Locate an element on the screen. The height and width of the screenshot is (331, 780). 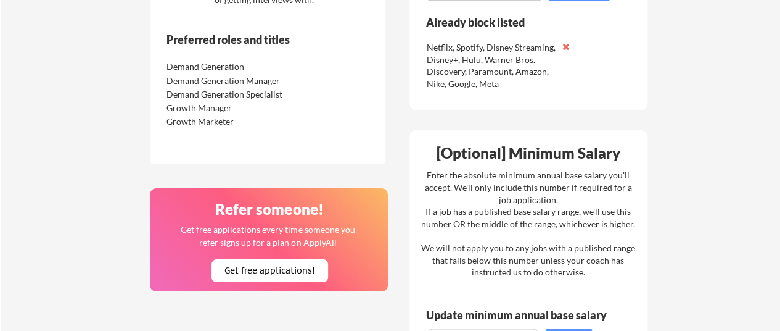
div: Demand Generation is located at coordinates (231, 67).